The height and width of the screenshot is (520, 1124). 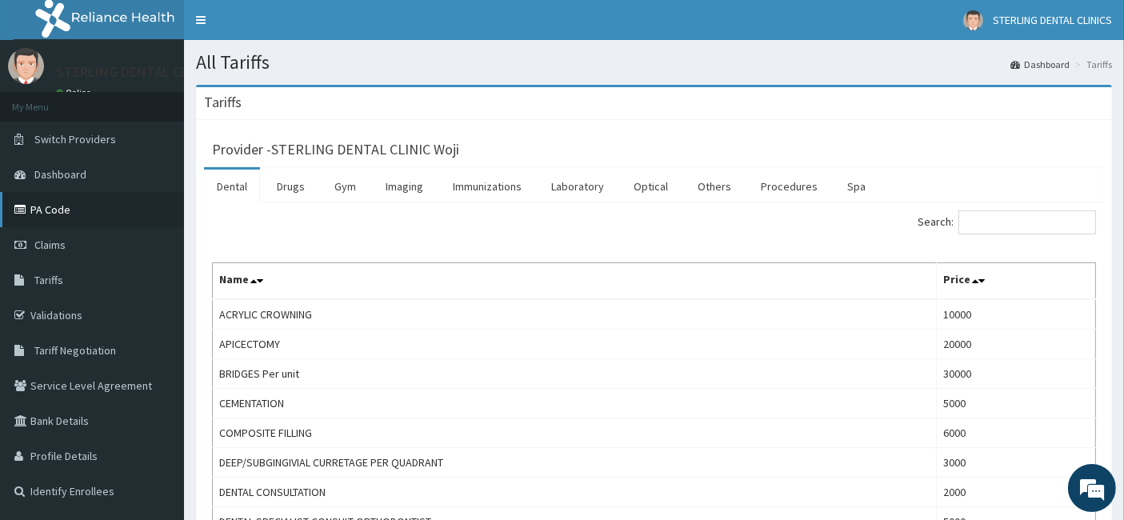 I want to click on span: Tariffs, so click(x=49, y=280).